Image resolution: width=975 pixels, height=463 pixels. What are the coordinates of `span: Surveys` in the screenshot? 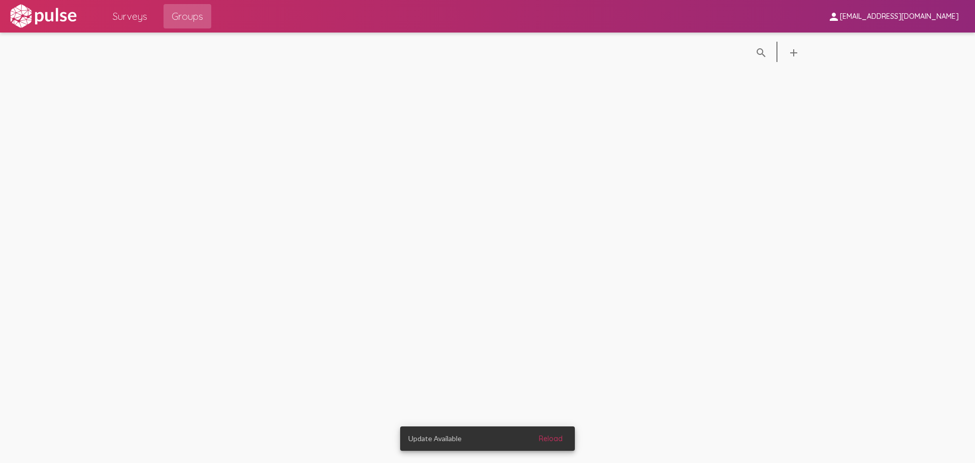 It's located at (130, 16).